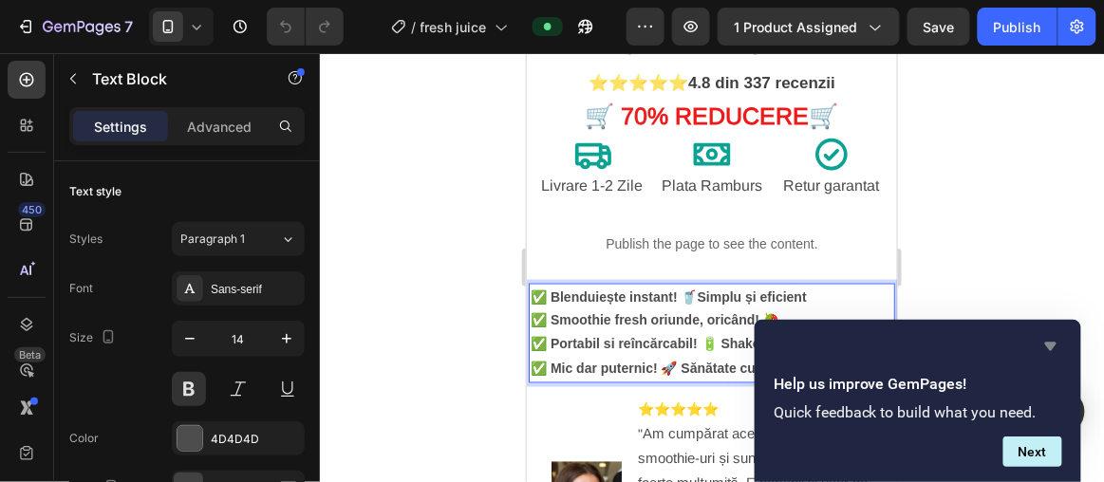 The height and width of the screenshot is (482, 1104). I want to click on div: Text style, so click(95, 192).